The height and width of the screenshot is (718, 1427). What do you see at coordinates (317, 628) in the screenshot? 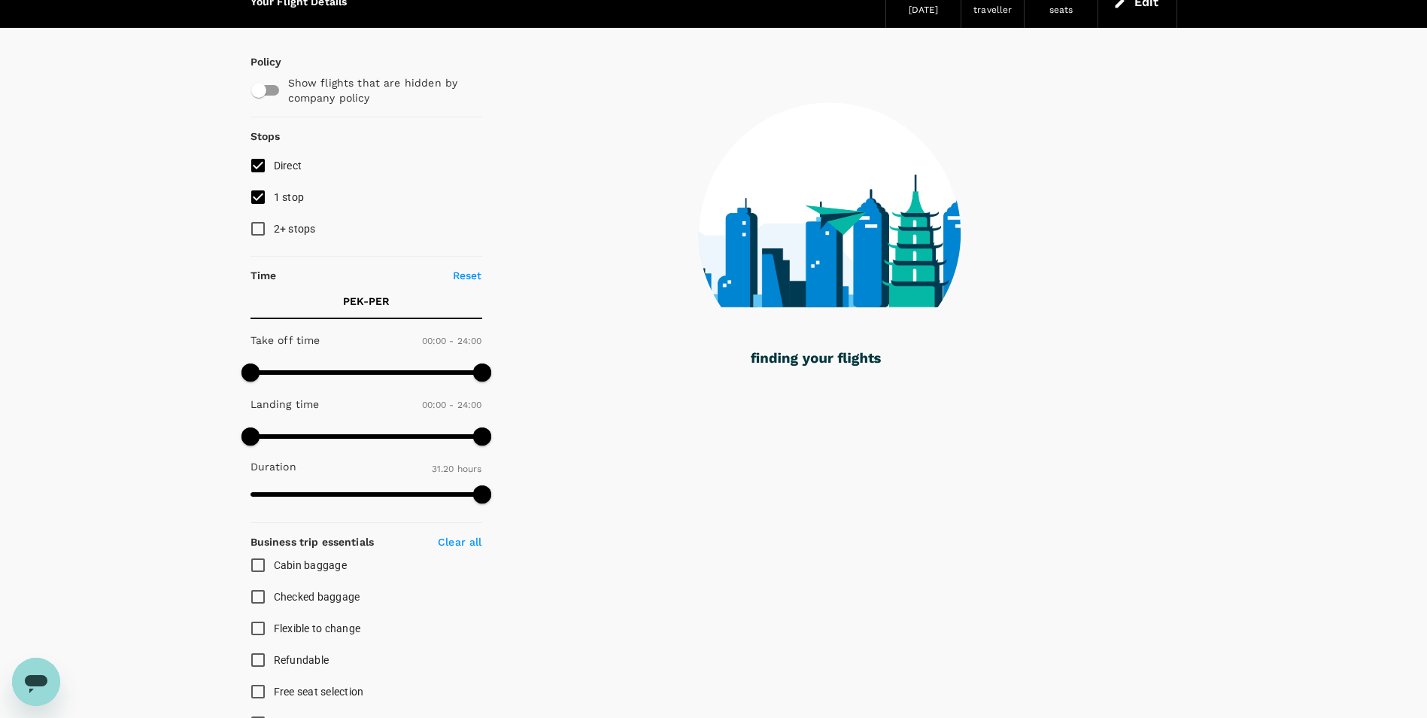
I see `span: Flexible to change` at bounding box center [317, 628].